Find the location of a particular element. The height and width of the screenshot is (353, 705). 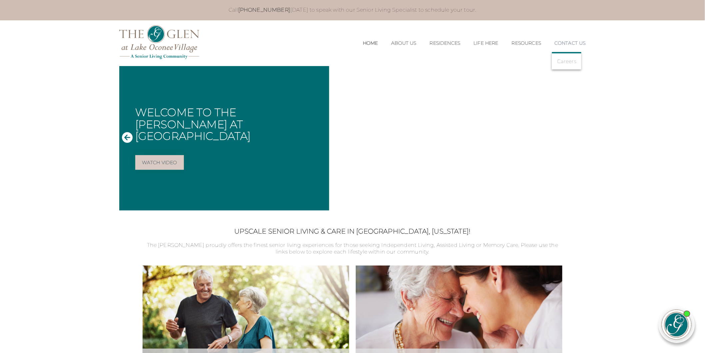

a: About Us is located at coordinates (404, 43).